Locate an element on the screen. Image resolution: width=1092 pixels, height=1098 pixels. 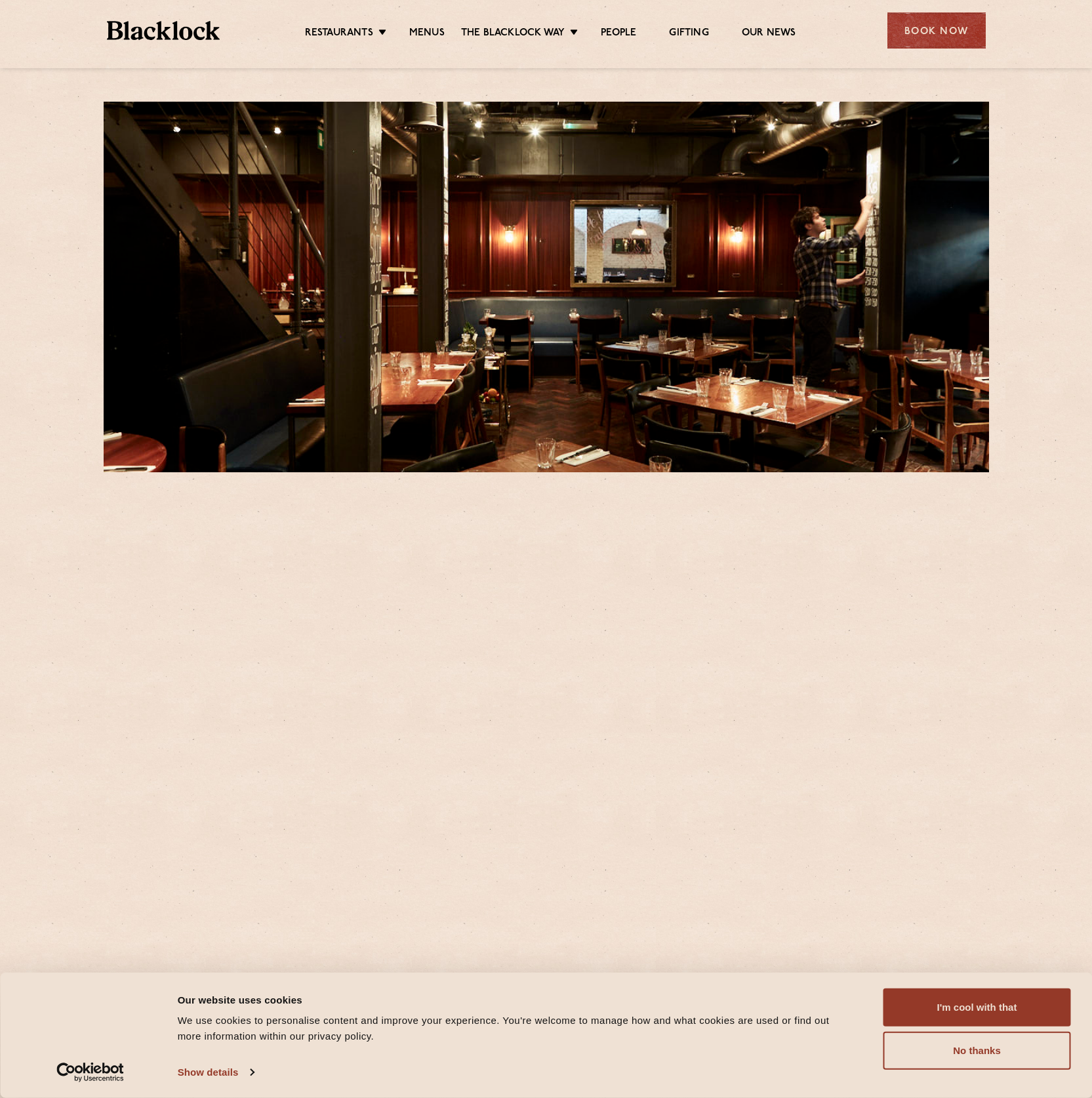
a: Menus is located at coordinates (427, 34).